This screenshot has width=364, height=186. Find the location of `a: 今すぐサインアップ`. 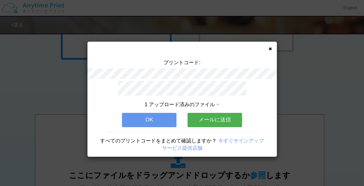

a: 今すぐサインアップ is located at coordinates (241, 140).